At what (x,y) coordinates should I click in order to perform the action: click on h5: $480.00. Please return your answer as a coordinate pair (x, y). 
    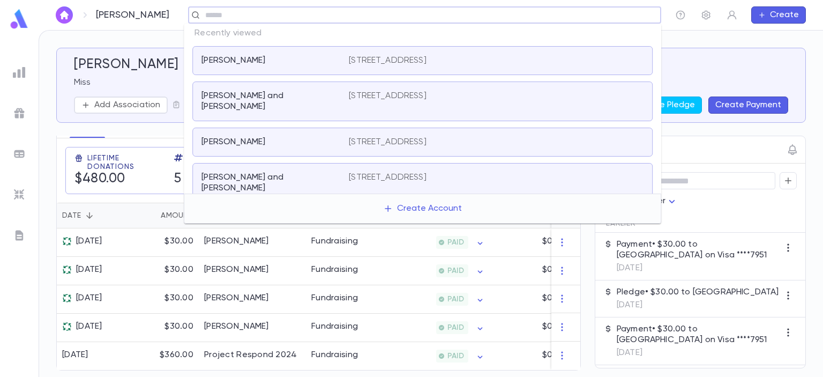
    Looking at the image, I should click on (100, 179).